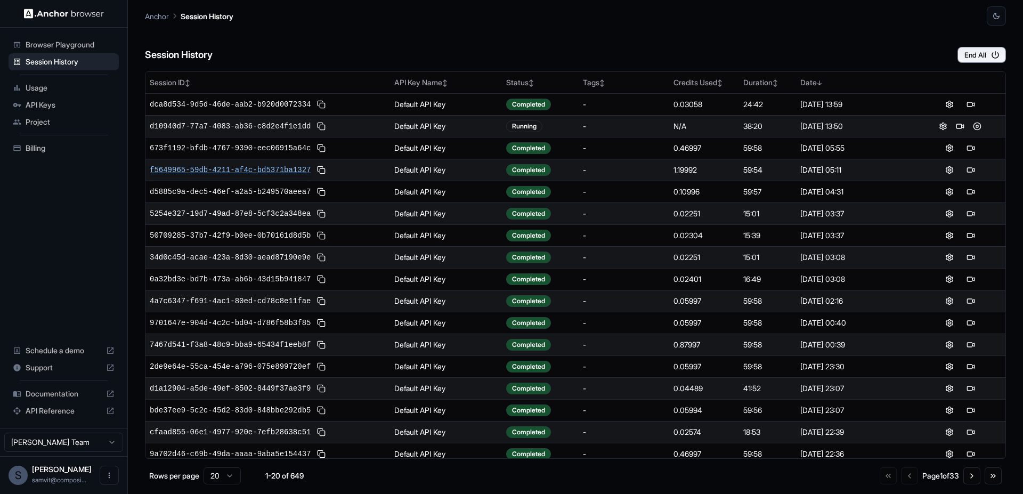 This screenshot has width=1023, height=494. I want to click on span: Billing, so click(70, 148).